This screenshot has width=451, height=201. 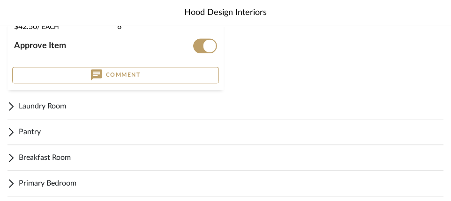 What do you see at coordinates (119, 27) in the screenshot?
I see `span: 6` at bounding box center [119, 27].